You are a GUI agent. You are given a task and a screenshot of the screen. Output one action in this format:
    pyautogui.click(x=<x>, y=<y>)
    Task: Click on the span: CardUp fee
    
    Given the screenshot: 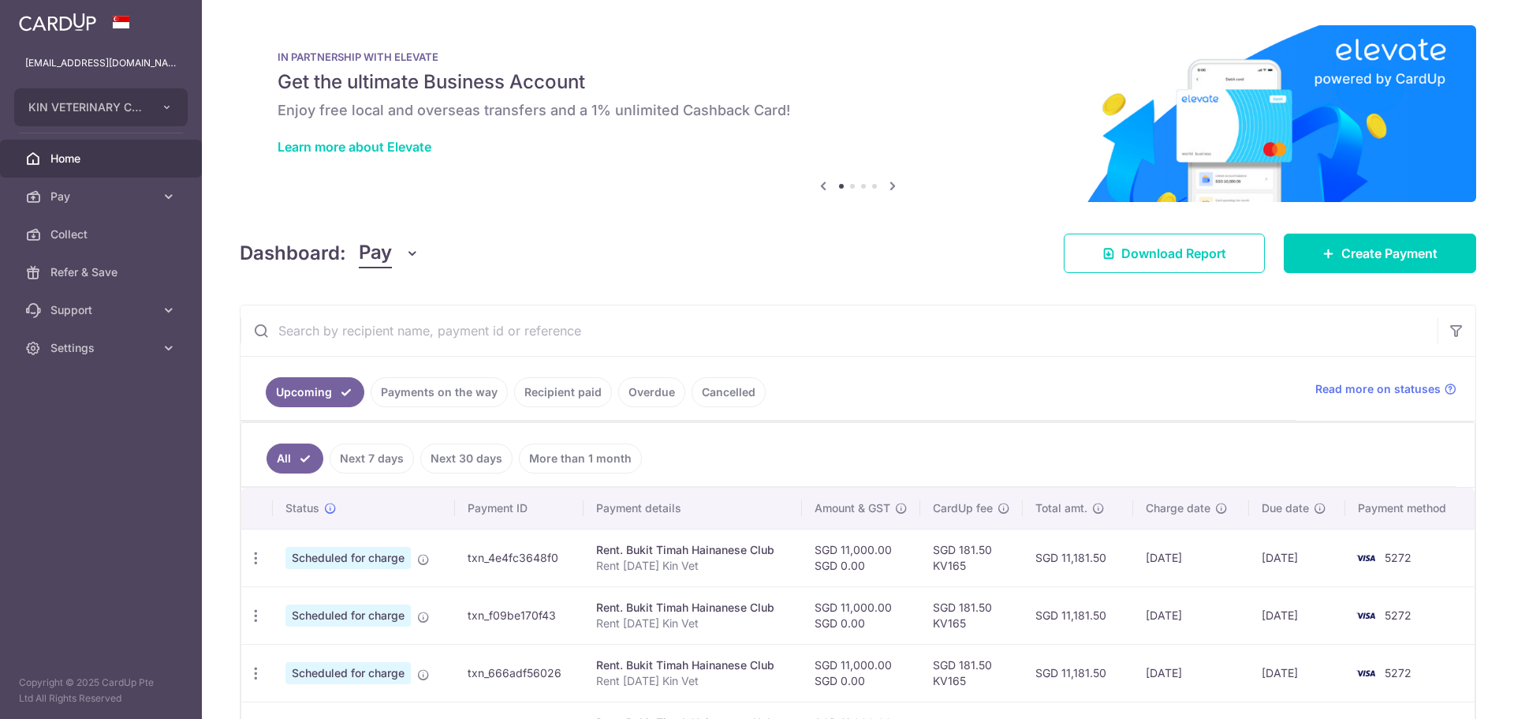 What is the action you would take?
    pyautogui.click(x=963, y=508)
    